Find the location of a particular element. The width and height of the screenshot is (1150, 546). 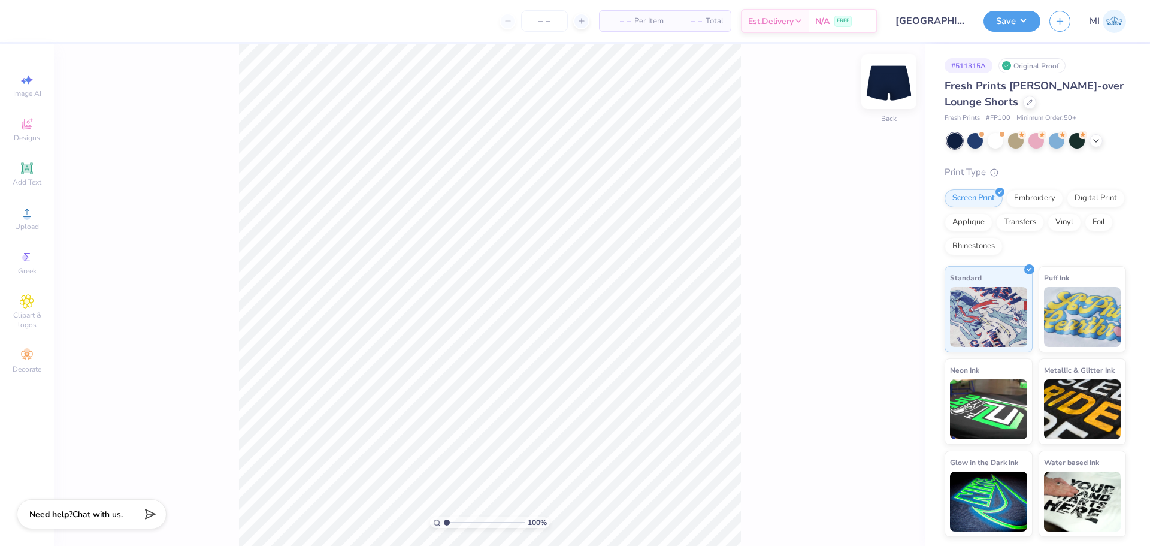

span: Greek is located at coordinates (27, 271).